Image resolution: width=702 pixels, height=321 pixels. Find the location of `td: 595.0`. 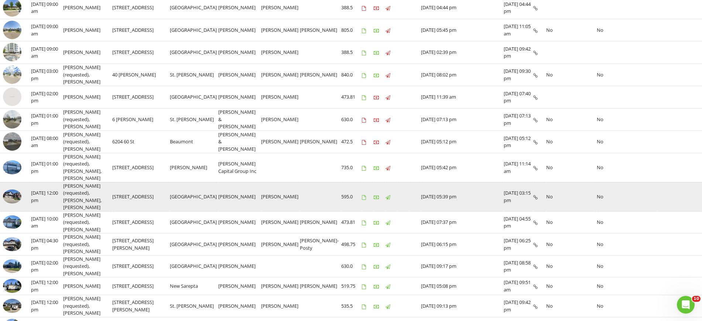

td: 595.0 is located at coordinates (352, 196).